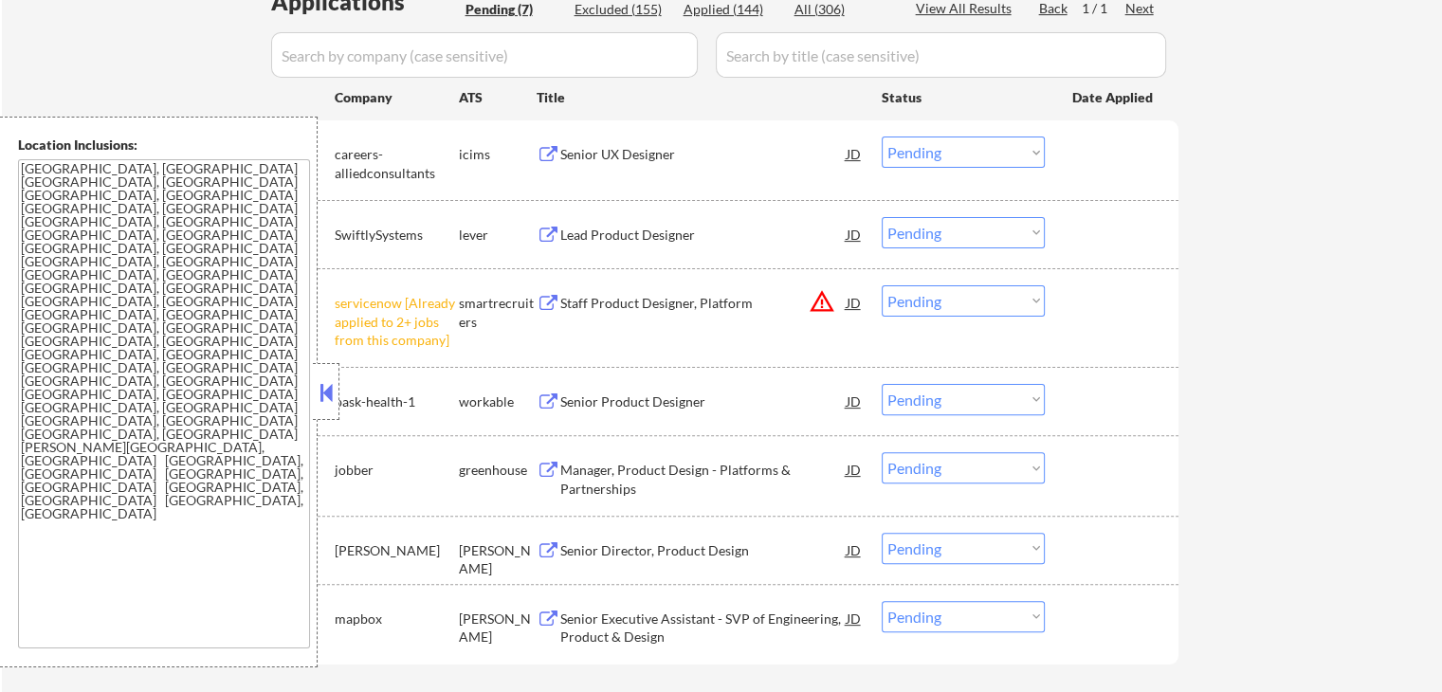 The width and height of the screenshot is (1442, 692). Describe the element at coordinates (703, 479) in the screenshot. I see `div: Manager, Product Design - Platforms & Partnerships` at that location.